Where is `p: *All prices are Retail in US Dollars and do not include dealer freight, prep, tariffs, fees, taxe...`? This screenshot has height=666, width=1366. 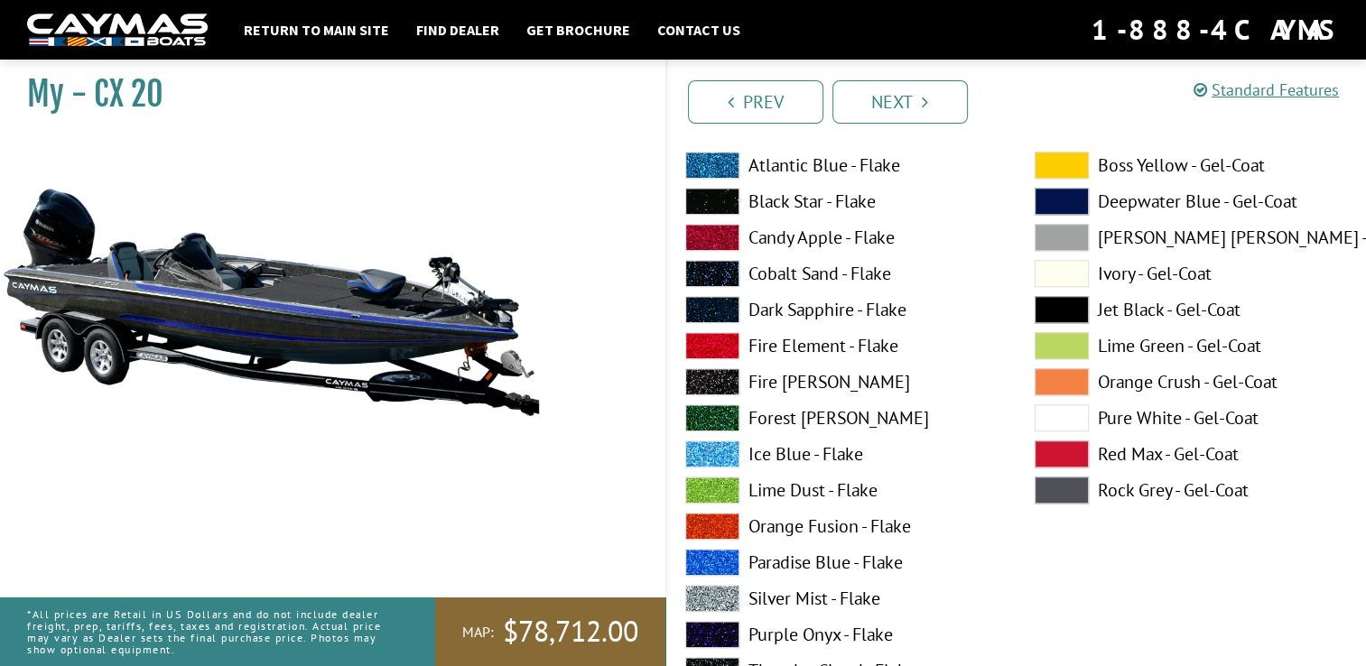
p: *All prices are Retail in US Dollars and do not include dealer freight, prep, tariffs, fees, taxe... is located at coordinates (210, 632).